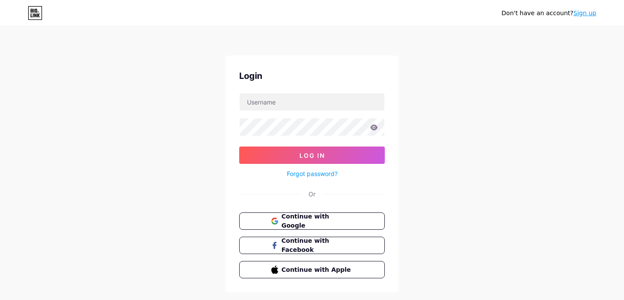 The width and height of the screenshot is (624, 300). What do you see at coordinates (312, 245) in the screenshot?
I see `button: Continue with Facebook` at bounding box center [312, 245].